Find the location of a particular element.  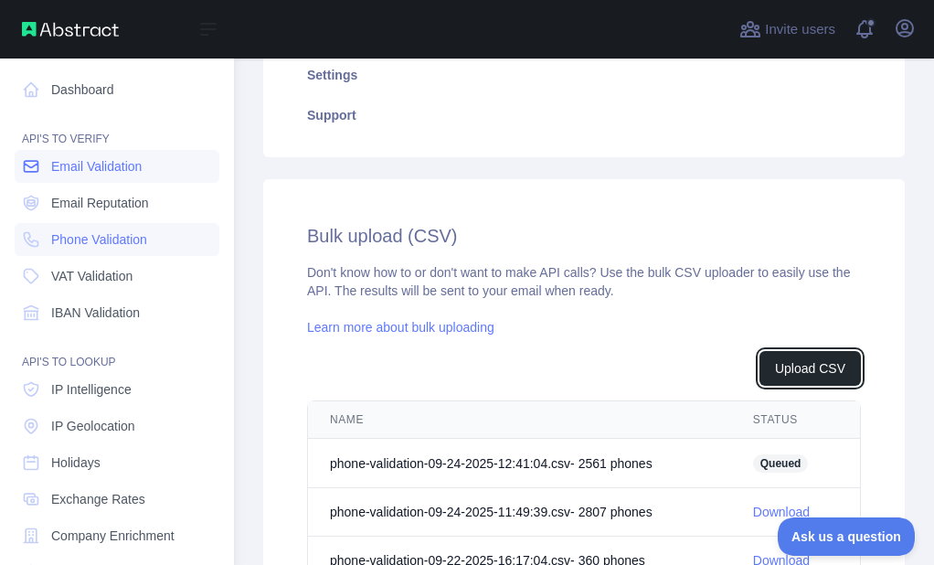

a: Company Enrichment is located at coordinates (117, 535).